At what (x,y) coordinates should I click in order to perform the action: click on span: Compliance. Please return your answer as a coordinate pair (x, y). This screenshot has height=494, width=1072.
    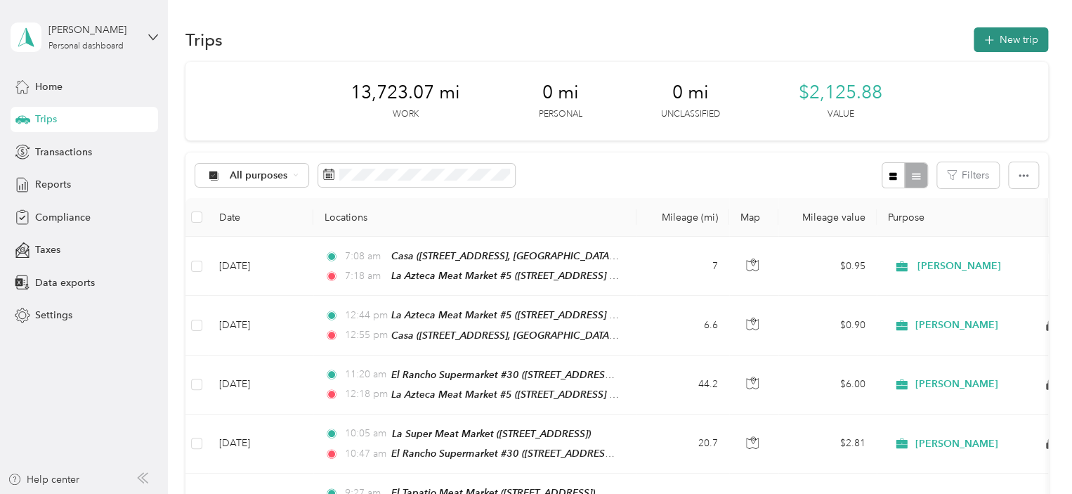
    Looking at the image, I should click on (63, 217).